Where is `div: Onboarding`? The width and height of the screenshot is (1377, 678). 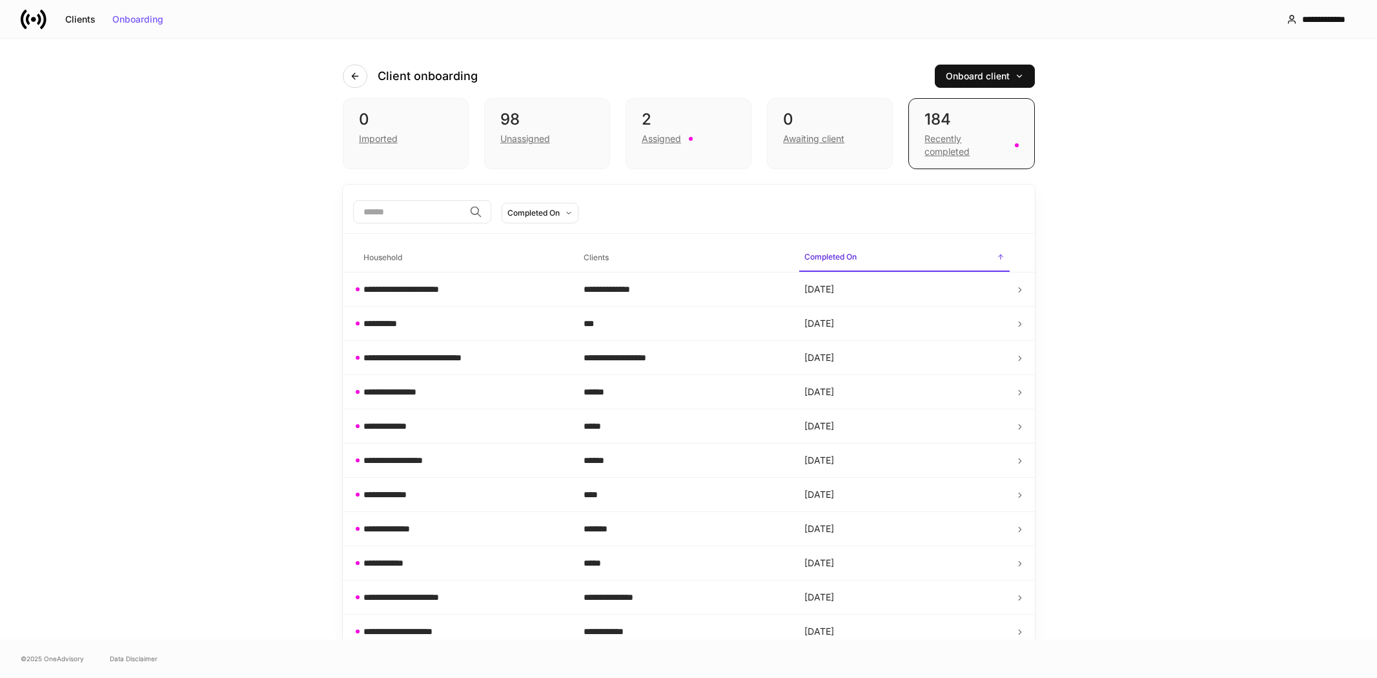 div: Onboarding is located at coordinates (138, 19).